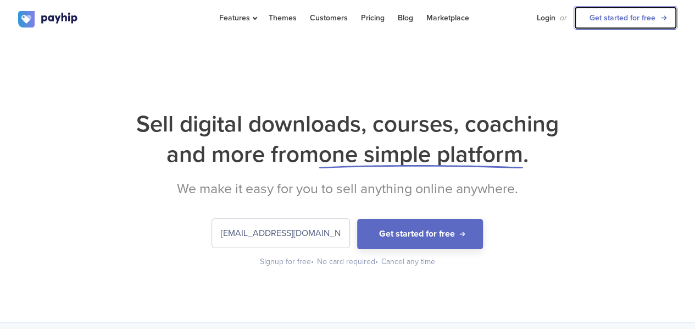 This screenshot has height=329, width=695. Describe the element at coordinates (348, 188) in the screenshot. I see `h2: We make it easy for you to sell anything online anywhere.` at that location.